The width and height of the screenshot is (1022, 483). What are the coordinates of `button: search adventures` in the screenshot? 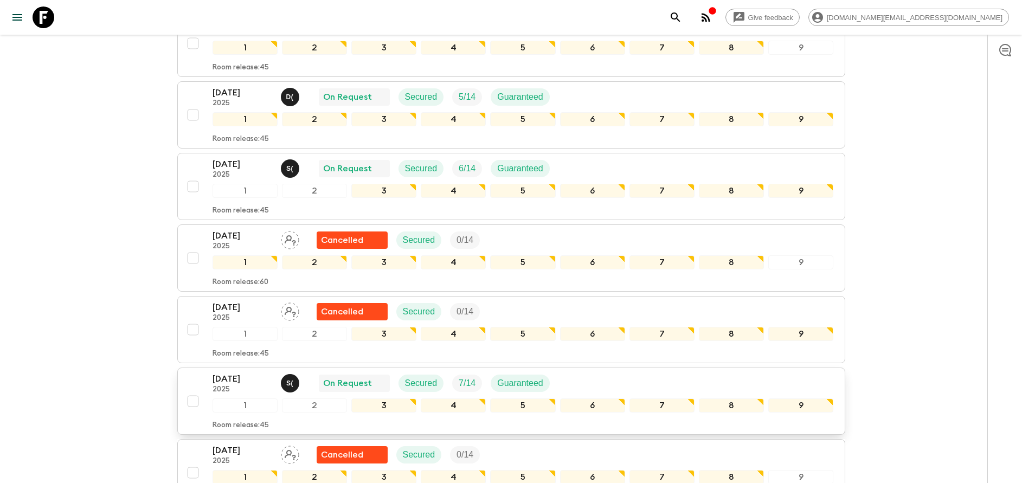 It's located at (676, 17).